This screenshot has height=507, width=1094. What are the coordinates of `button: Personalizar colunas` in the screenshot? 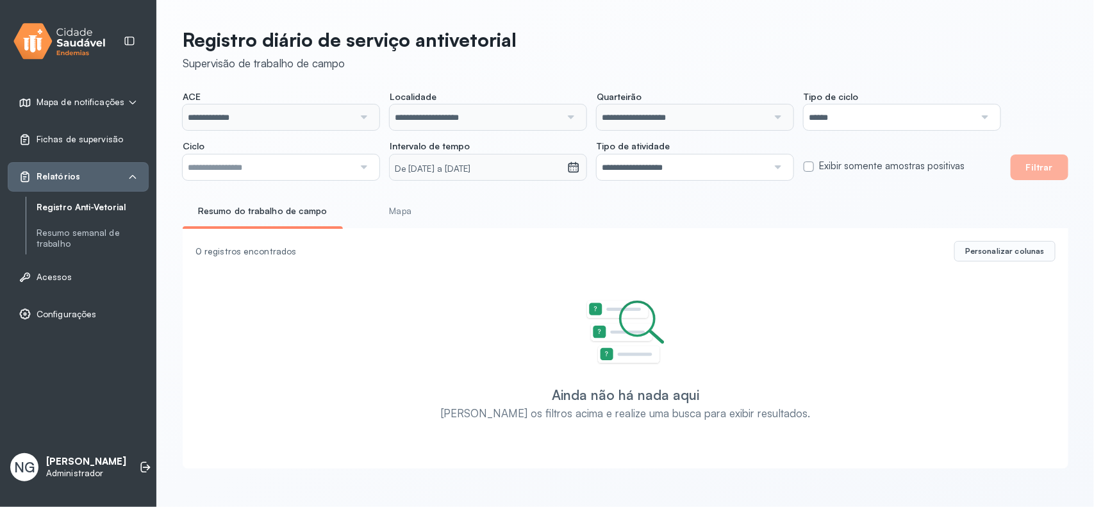 It's located at (1005, 251).